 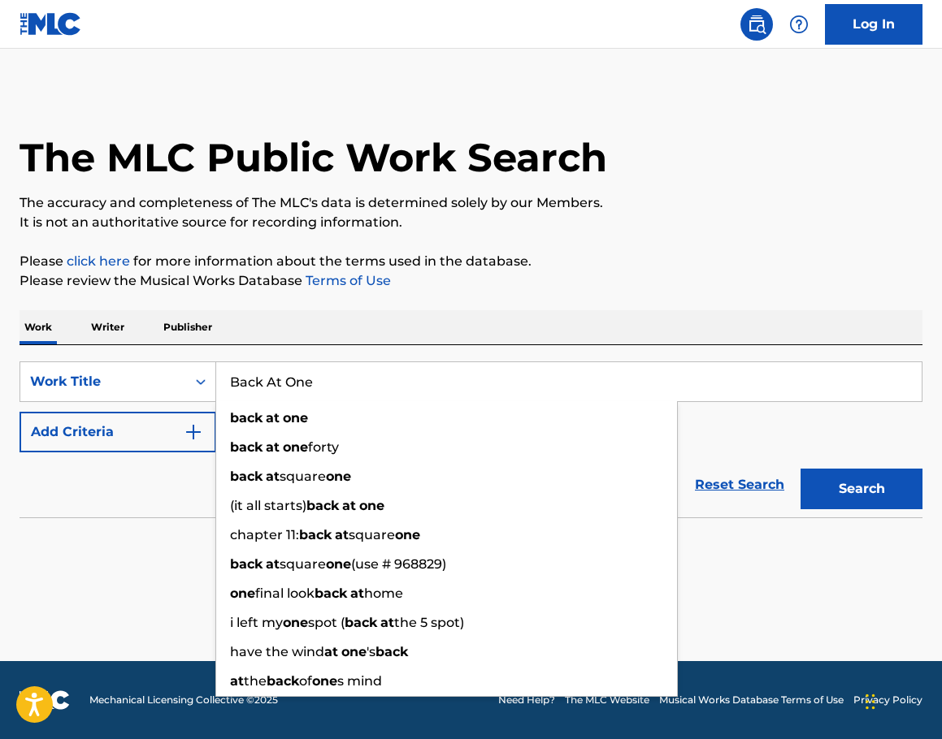 What do you see at coordinates (38, 327) in the screenshot?
I see `p: Work` at bounding box center [38, 327].